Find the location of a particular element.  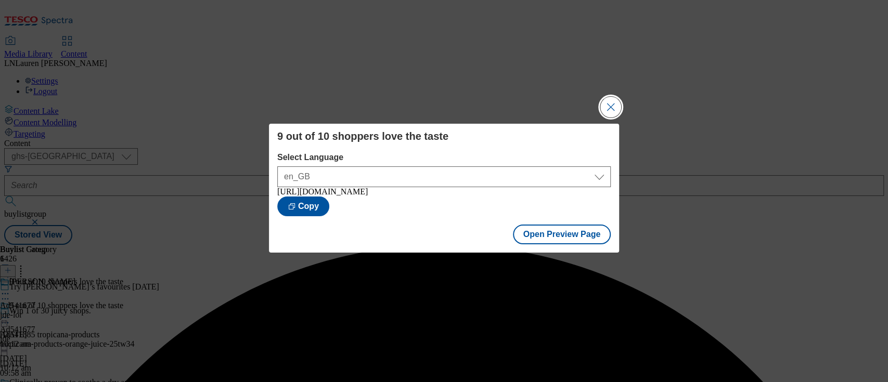

button: Close Modal is located at coordinates (611, 107).